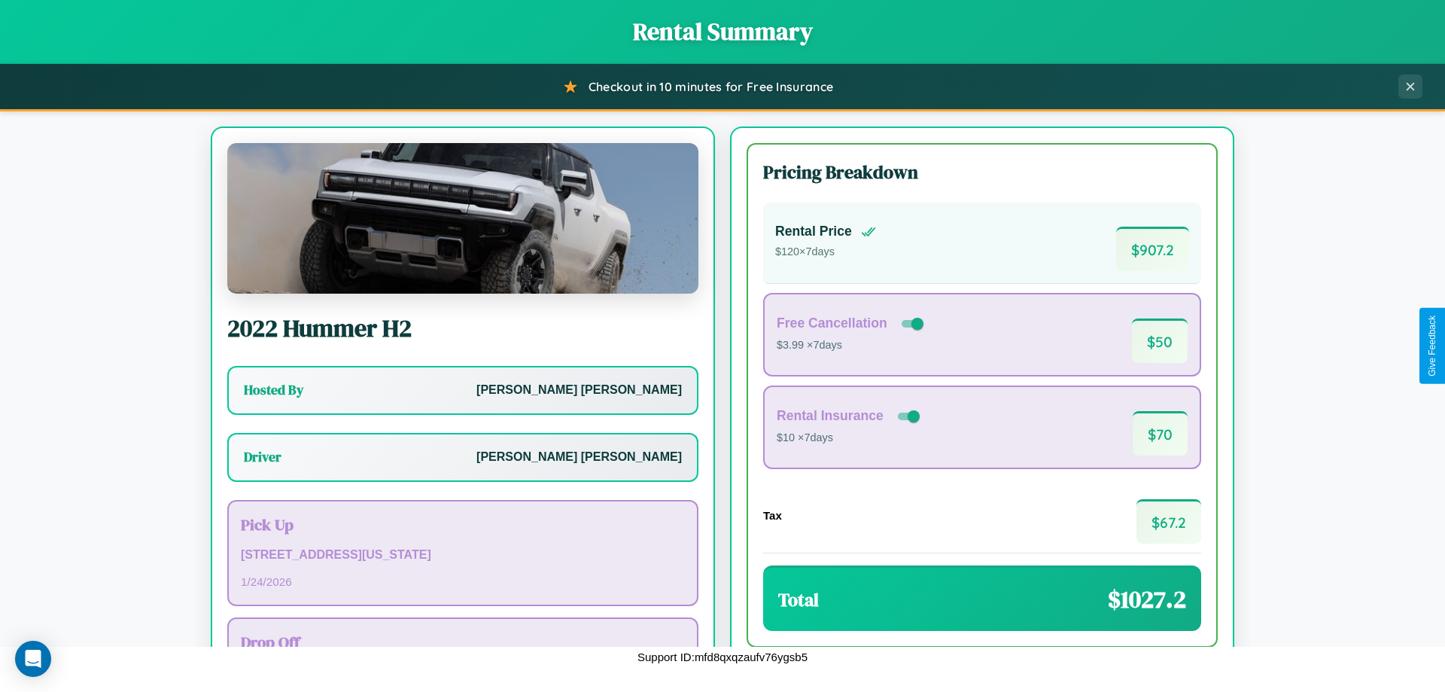  I want to click on span: $ 50, so click(1160, 340).